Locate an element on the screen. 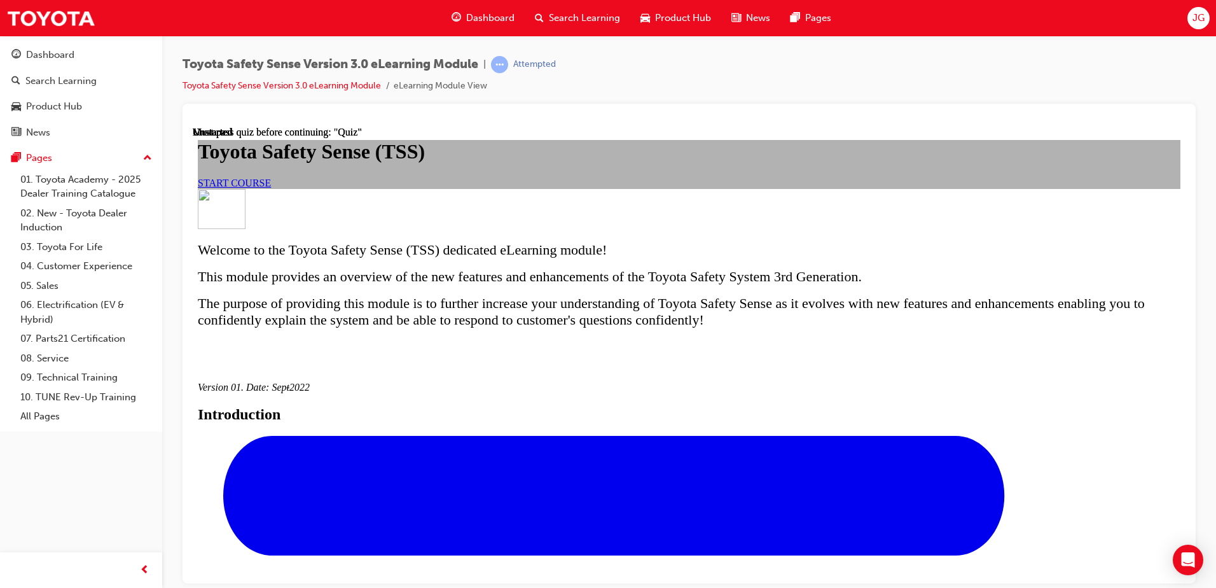 The width and height of the screenshot is (1216, 588). a: car-iconProduct Hub is located at coordinates (675, 18).